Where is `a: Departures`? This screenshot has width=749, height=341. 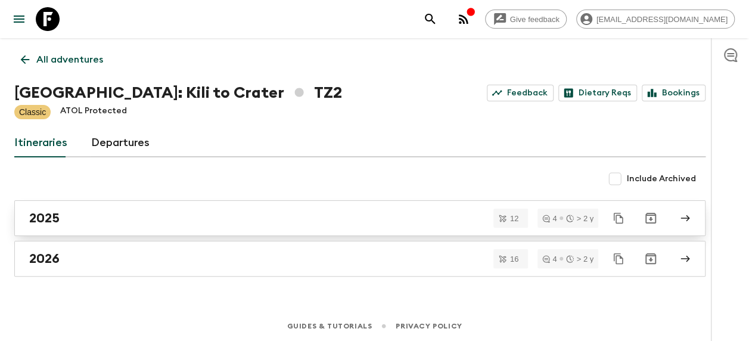
a: Departures is located at coordinates (120, 143).